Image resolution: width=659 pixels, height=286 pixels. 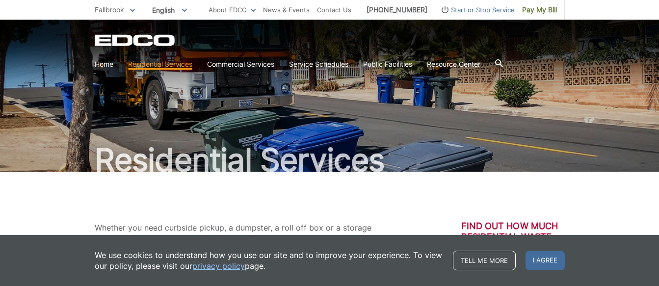 I want to click on span: Pay My Bill, so click(x=540, y=10).